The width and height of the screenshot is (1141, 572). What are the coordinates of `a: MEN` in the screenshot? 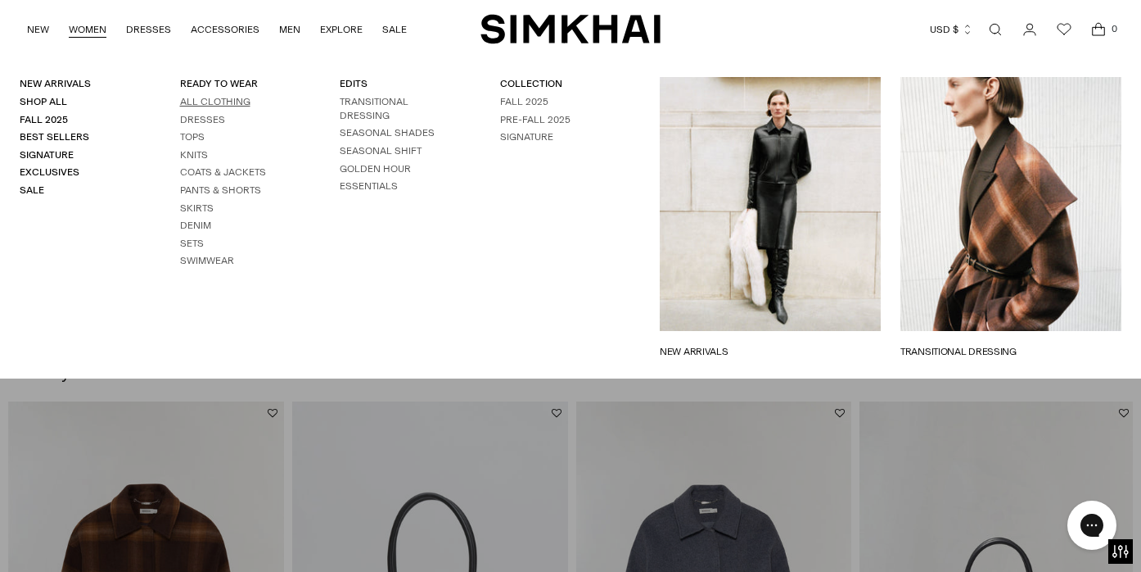 It's located at (290, 29).